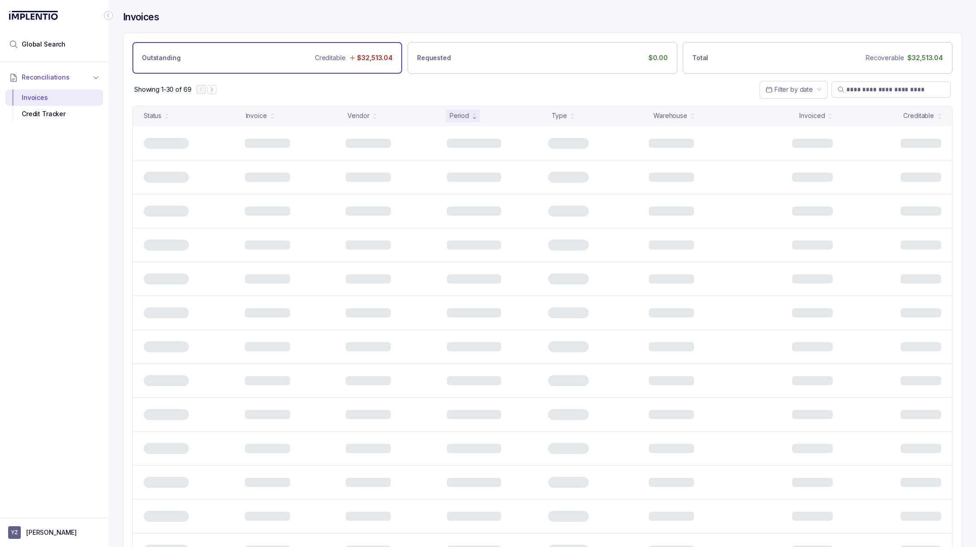 The image size is (976, 547). What do you see at coordinates (358, 116) in the screenshot?
I see `div: Vendor` at bounding box center [358, 116].